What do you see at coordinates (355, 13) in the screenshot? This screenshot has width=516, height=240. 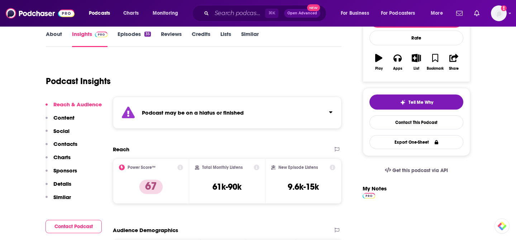 I see `span: For Business` at bounding box center [355, 13].